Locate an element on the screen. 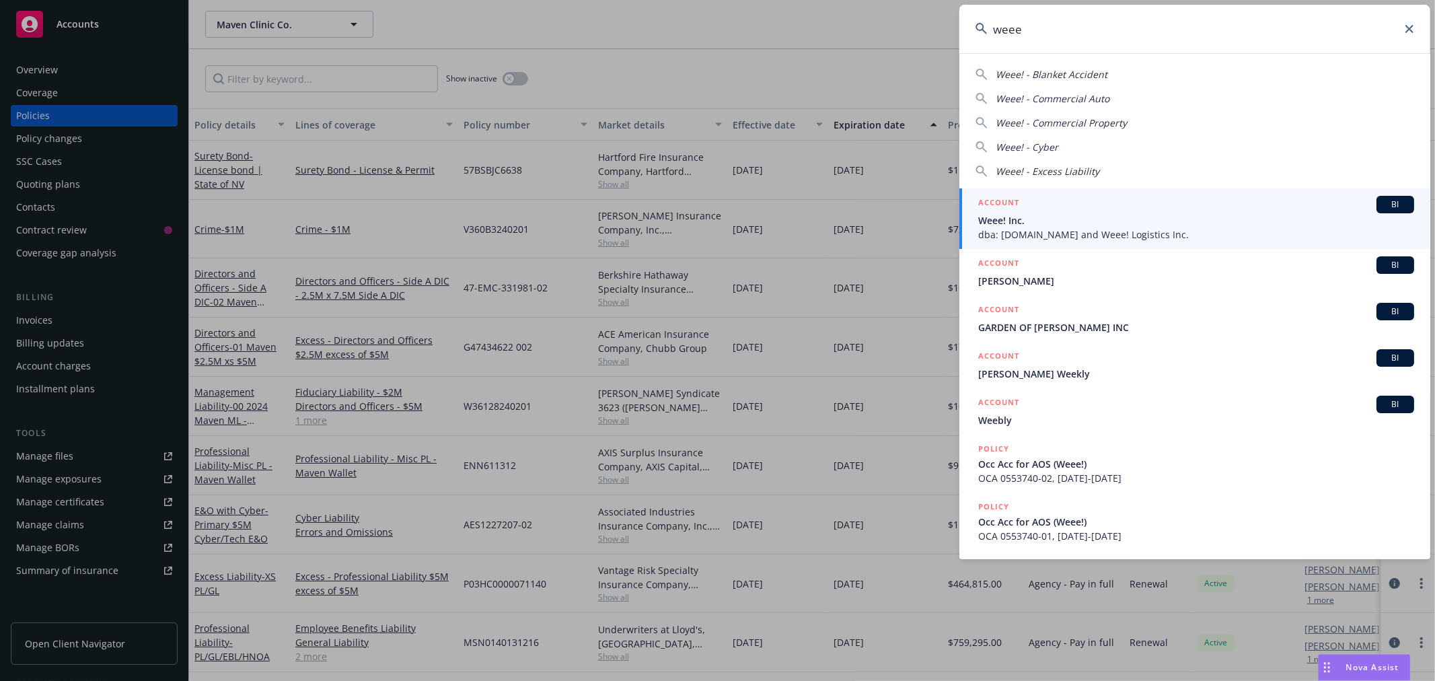 This screenshot has width=1435, height=681. span: Weee! - Excess Liability is located at coordinates (1048, 171).